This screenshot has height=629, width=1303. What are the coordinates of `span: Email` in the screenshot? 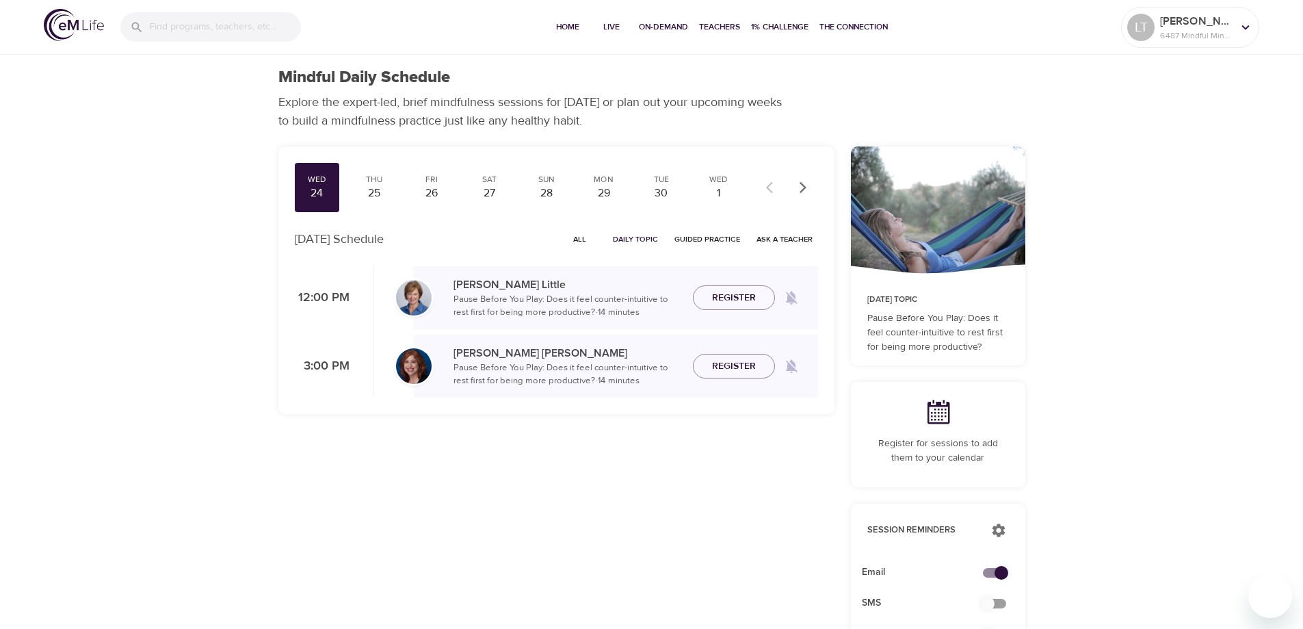 It's located at (927, 572).